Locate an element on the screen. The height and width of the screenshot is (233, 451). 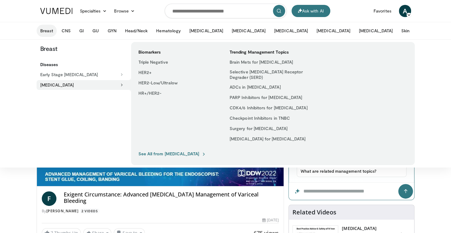
button: Head/Neck is located at coordinates (136, 31).